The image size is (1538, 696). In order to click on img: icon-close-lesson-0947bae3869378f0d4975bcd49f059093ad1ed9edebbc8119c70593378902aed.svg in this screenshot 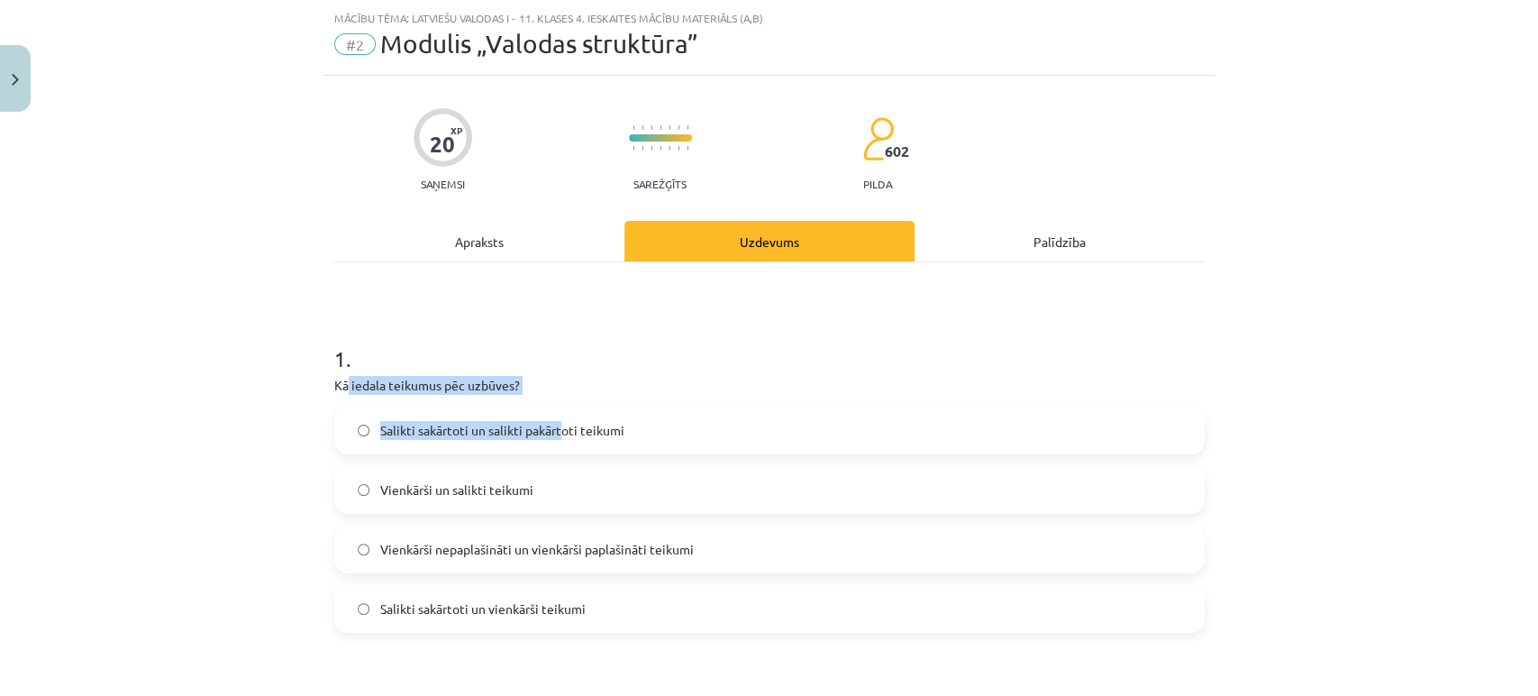, I will do `click(15, 79)`.